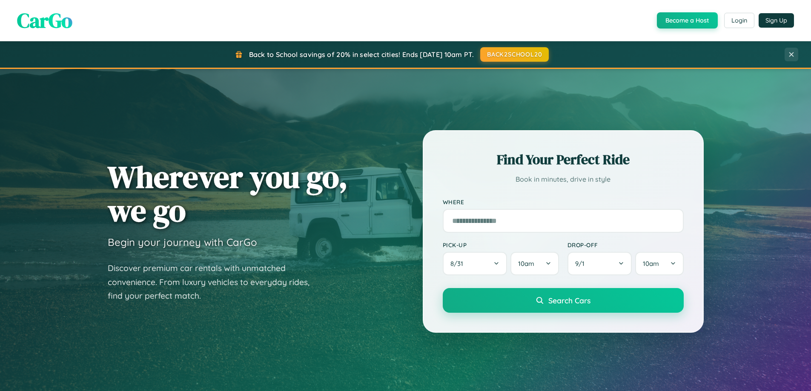  What do you see at coordinates (475, 264) in the screenshot?
I see `button: 8/31` at bounding box center [475, 264].